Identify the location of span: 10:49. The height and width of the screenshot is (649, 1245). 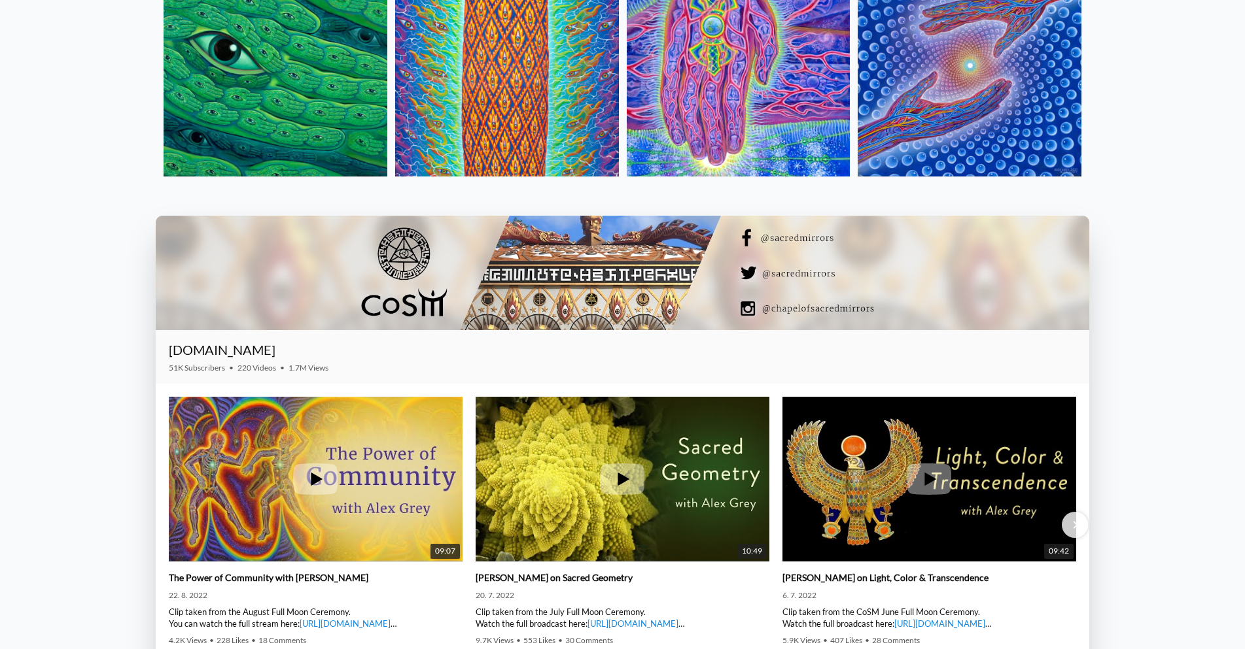
(752, 551).